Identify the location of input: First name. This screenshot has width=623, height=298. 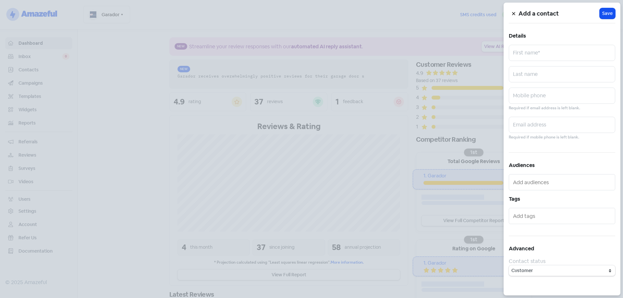
(562, 53).